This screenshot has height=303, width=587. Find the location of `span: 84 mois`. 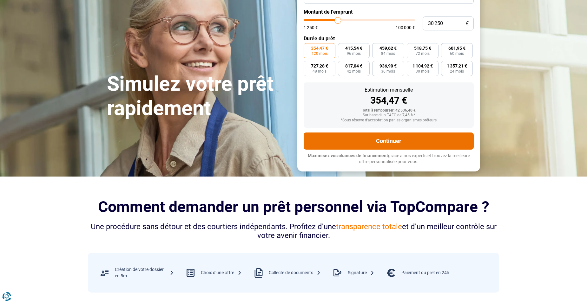

span: 84 mois is located at coordinates (388, 54).